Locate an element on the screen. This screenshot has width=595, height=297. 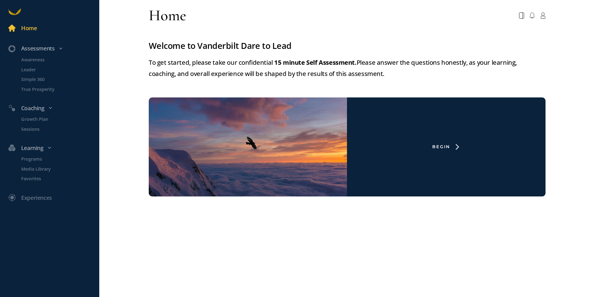
p: Leader is located at coordinates (59, 69).